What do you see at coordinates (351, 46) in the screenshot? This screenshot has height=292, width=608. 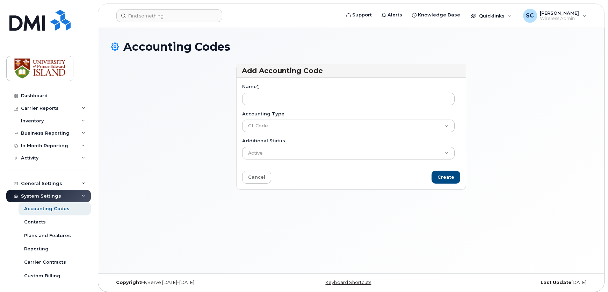 I see `h1: Accounting Codes` at bounding box center [351, 46].